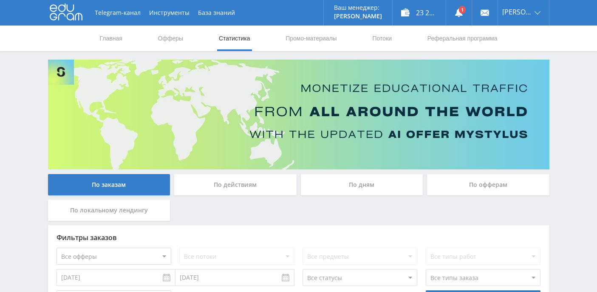 This screenshot has width=597, height=292. What do you see at coordinates (311, 38) in the screenshot?
I see `a: Промо-материалы` at bounding box center [311, 38].